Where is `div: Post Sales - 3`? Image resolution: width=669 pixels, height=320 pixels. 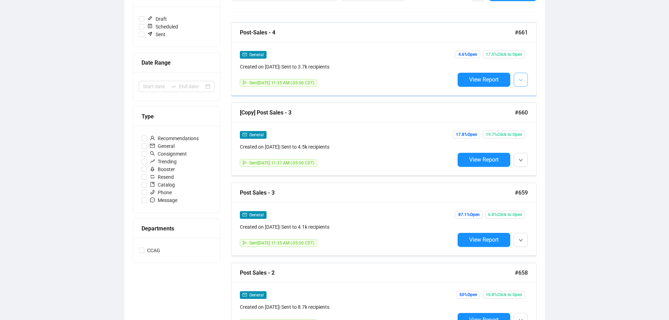 div: Post Sales - 3 is located at coordinates (377, 193).